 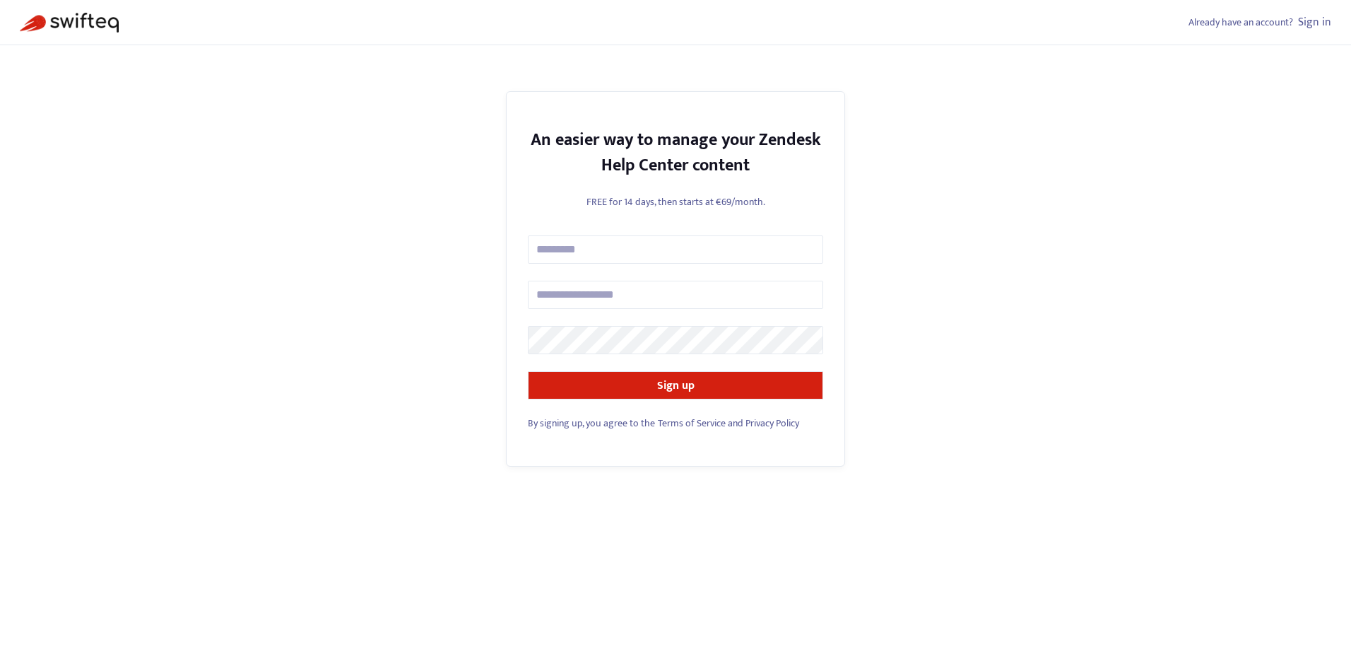 What do you see at coordinates (1314, 22) in the screenshot?
I see `a: Sign in` at bounding box center [1314, 22].